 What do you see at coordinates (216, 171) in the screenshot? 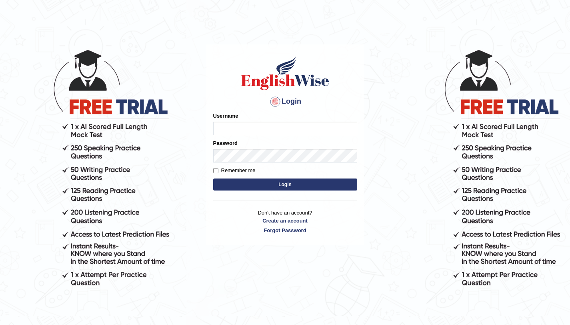
I see `input: Remember me` at bounding box center [216, 171].